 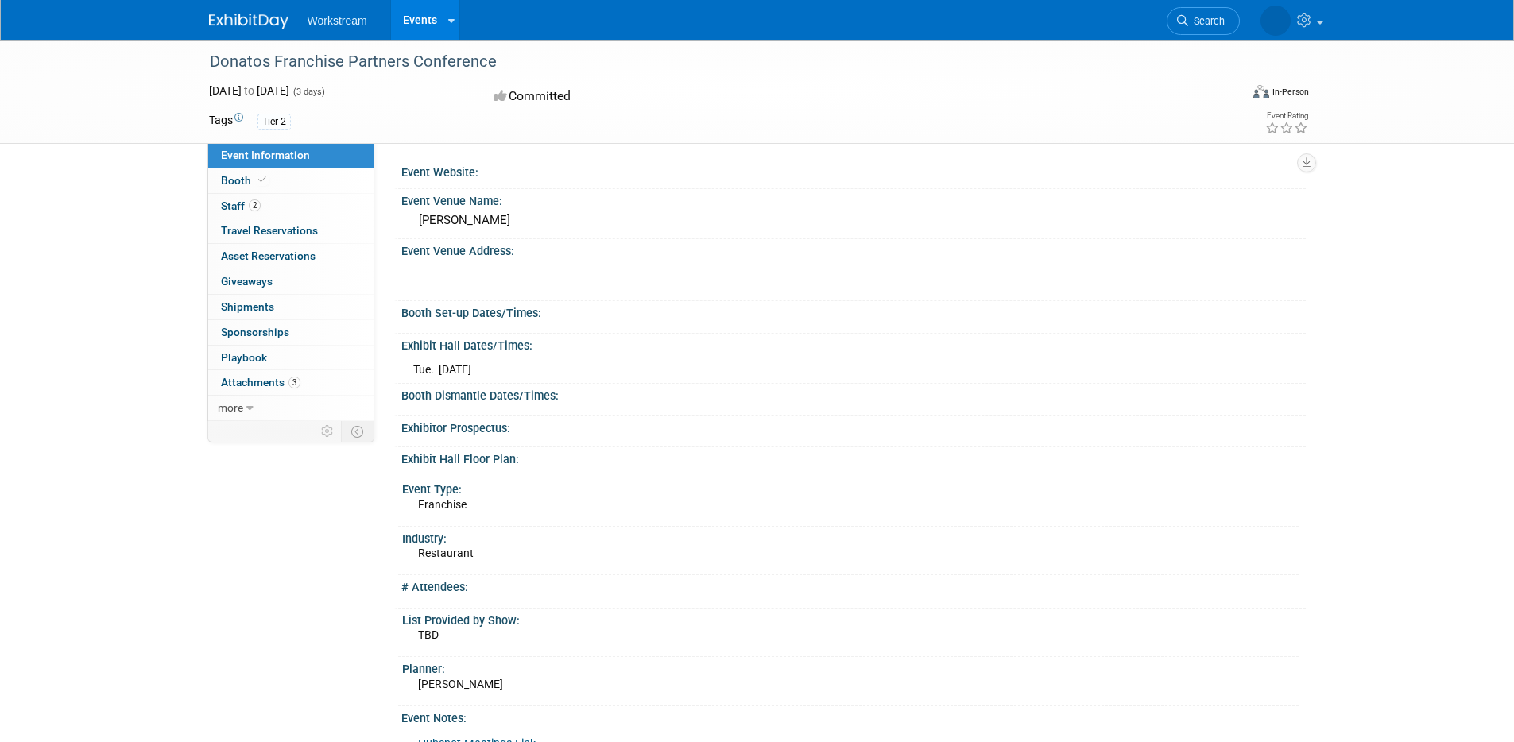 I want to click on i: Booth reservation complete, so click(x=262, y=180).